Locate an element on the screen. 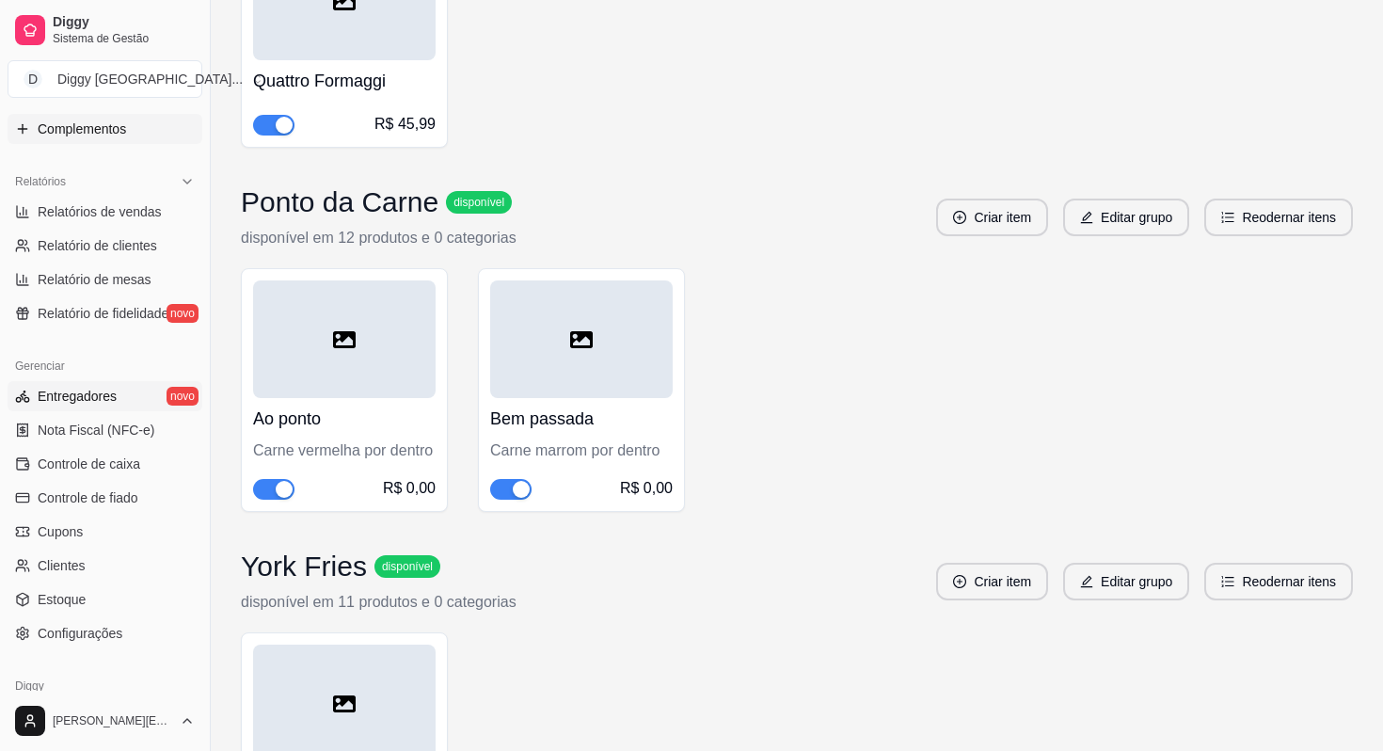 The width and height of the screenshot is (1383, 751). span: Entregadores is located at coordinates (77, 396).